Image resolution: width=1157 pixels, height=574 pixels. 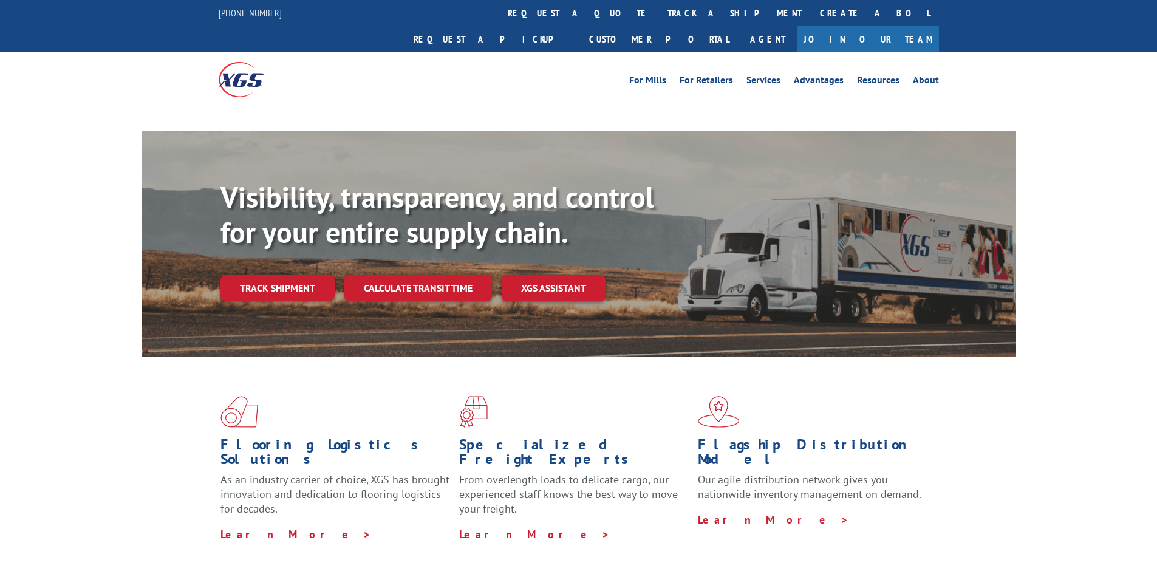 I want to click on h1: Flooring Logistics Solutions, so click(x=335, y=455).